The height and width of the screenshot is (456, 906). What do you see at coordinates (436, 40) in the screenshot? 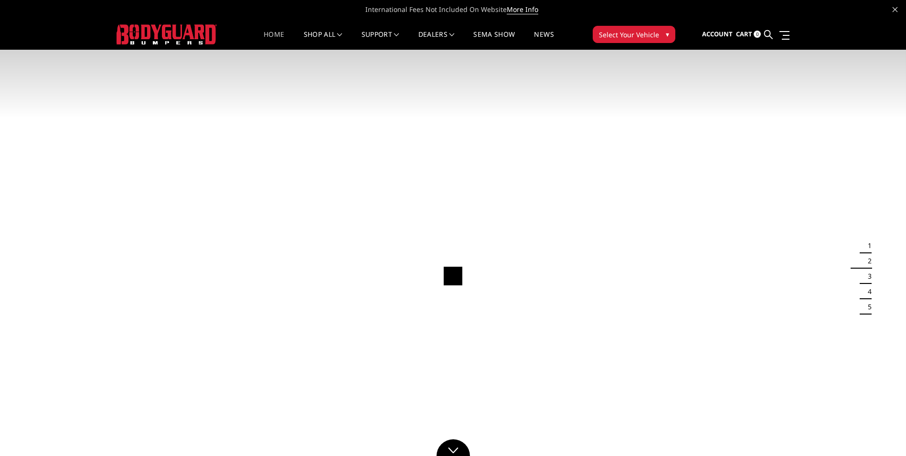
I see `a: Dealers` at bounding box center [436, 40].